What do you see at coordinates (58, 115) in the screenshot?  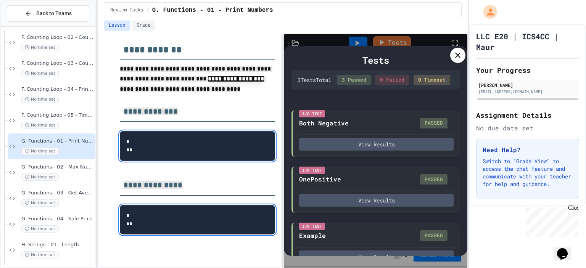 I see `span: F. Counting Loop - 05 - Timestable` at bounding box center [58, 115].